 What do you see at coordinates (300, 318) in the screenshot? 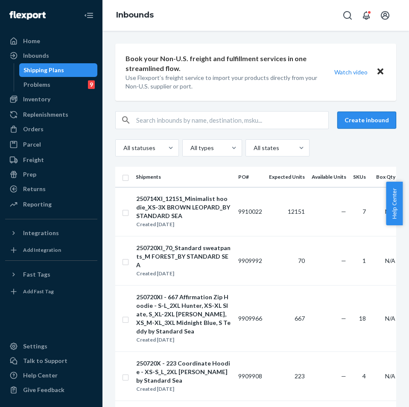
I see `span: 667` at bounding box center [300, 318].